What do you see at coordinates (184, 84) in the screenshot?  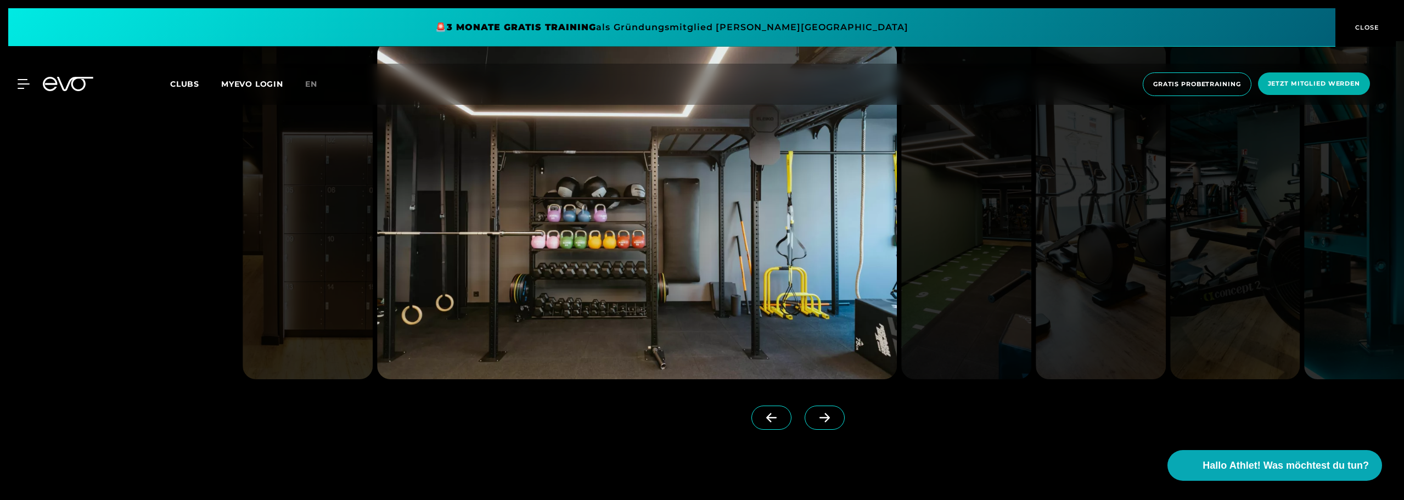 I see `span: Clubs` at bounding box center [184, 84].